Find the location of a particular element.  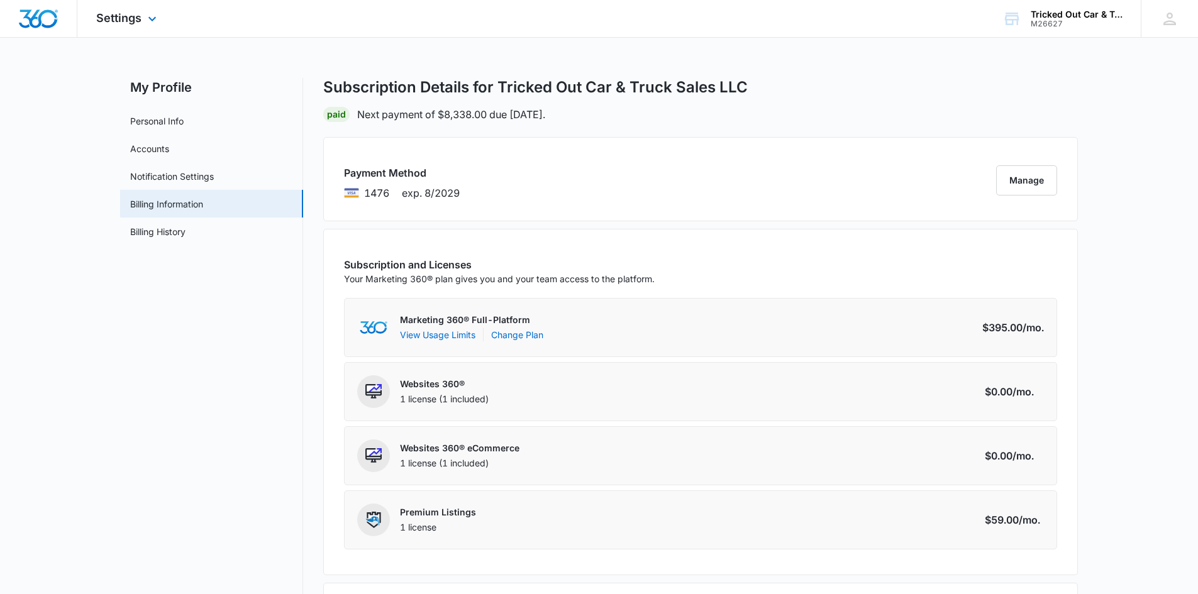

a: Change Plan is located at coordinates (517, 335).